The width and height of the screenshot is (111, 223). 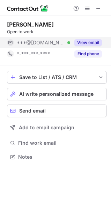 What do you see at coordinates (61, 143) in the screenshot?
I see `span: Find work email` at bounding box center [61, 143].